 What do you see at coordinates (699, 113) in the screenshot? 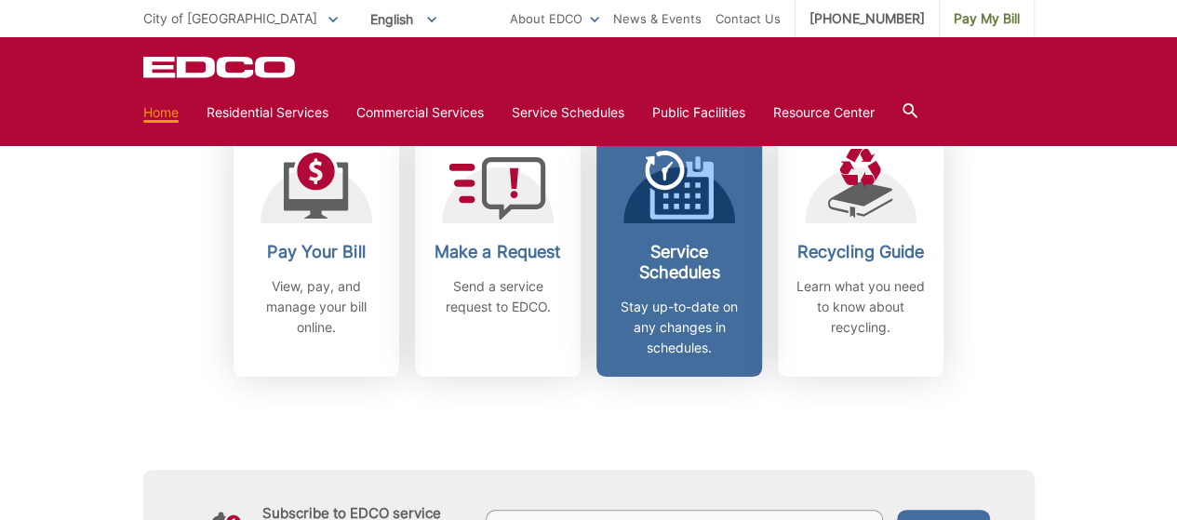
I see `a: Public Facilities` at bounding box center [699, 113].